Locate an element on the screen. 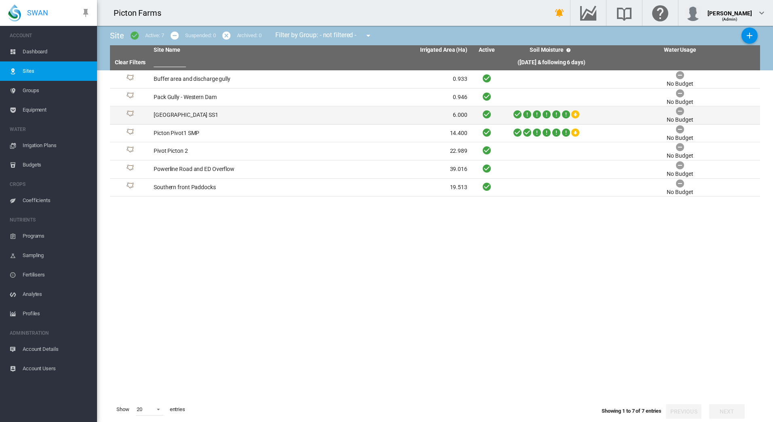 The image size is (773, 422). span: WATER is located at coordinates (50, 129).